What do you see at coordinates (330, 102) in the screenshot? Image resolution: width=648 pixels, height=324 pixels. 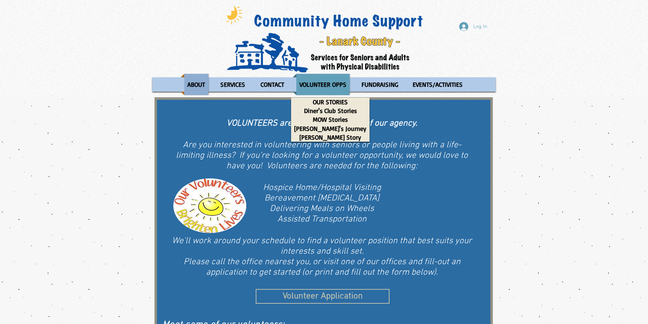 I see `p: OUR STORIES` at bounding box center [330, 102].